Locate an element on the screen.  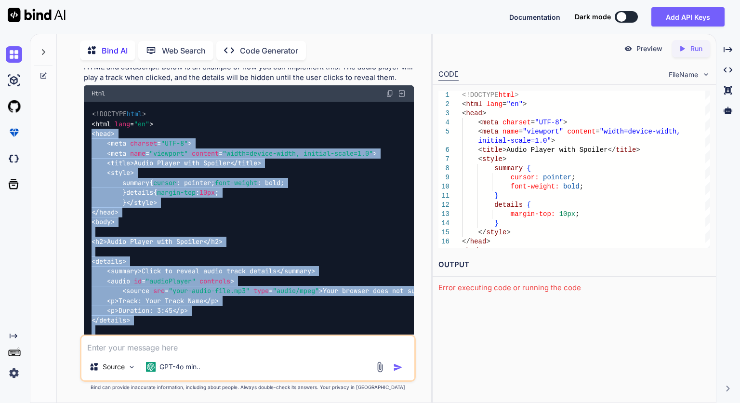
img: GPT-4o mini is located at coordinates (151, 367).